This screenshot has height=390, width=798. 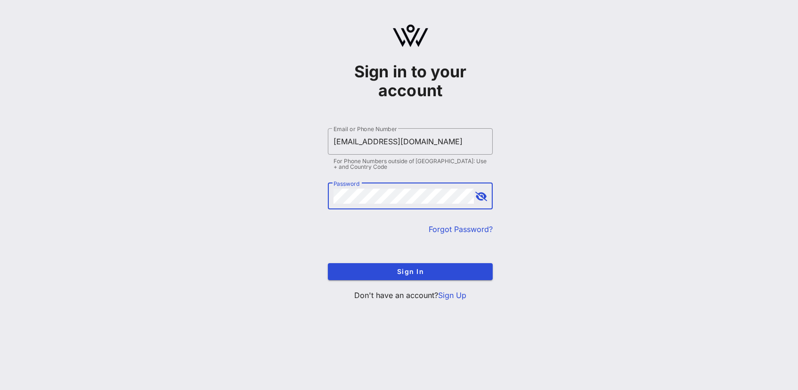 What do you see at coordinates (410, 271) in the screenshot?
I see `button: Sign In` at bounding box center [410, 271].